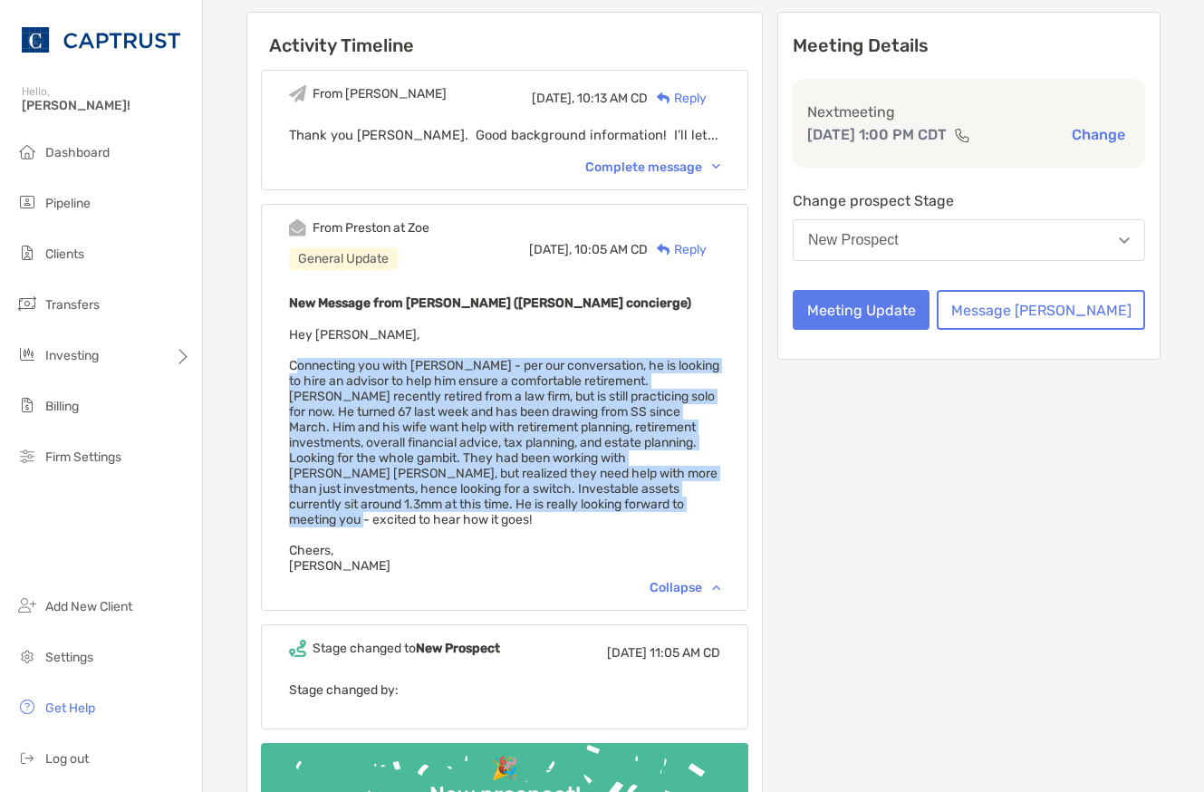 Image resolution: width=1204 pixels, height=792 pixels. Describe the element at coordinates (343, 258) in the screenshot. I see `div: General Update` at that location.